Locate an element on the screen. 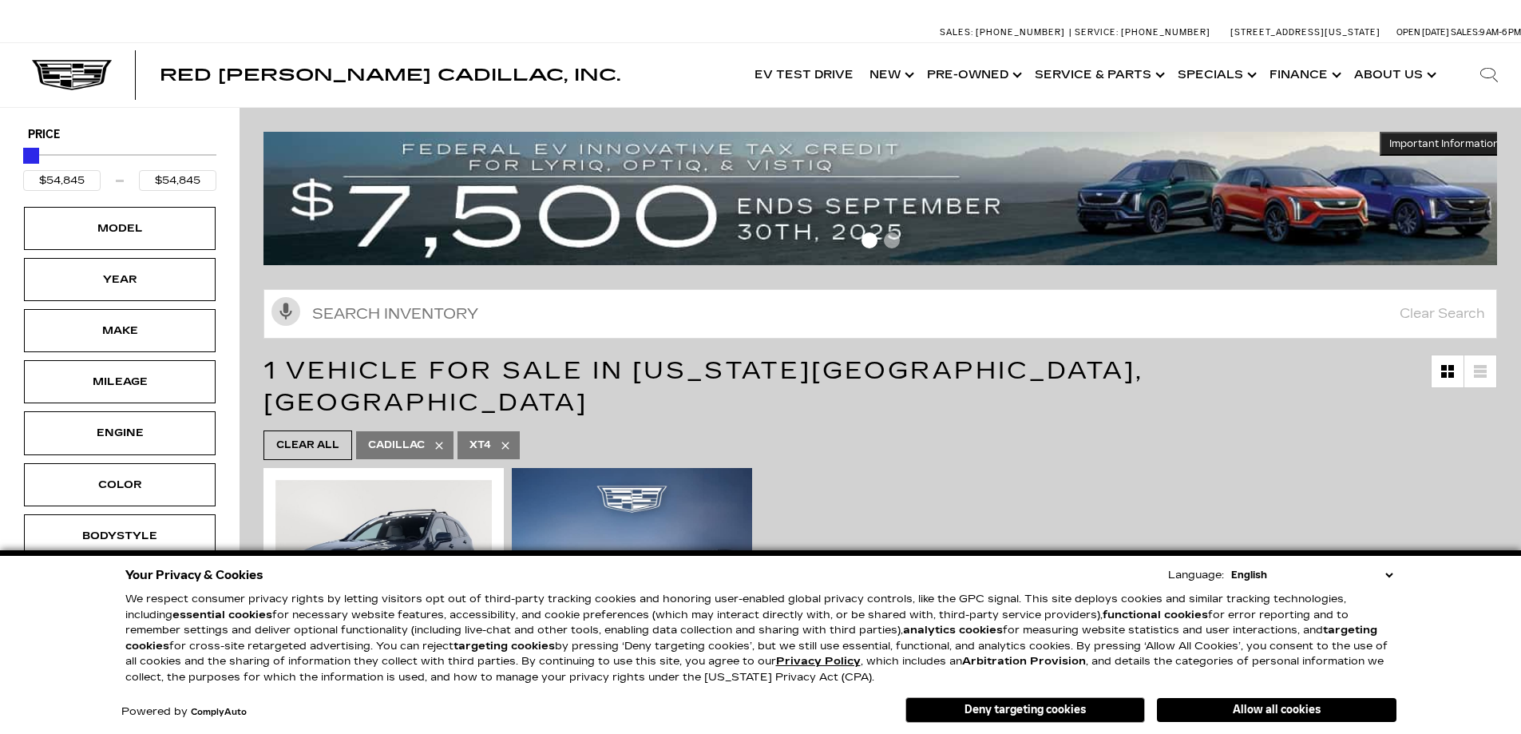  div: Mileage is located at coordinates (120, 382).